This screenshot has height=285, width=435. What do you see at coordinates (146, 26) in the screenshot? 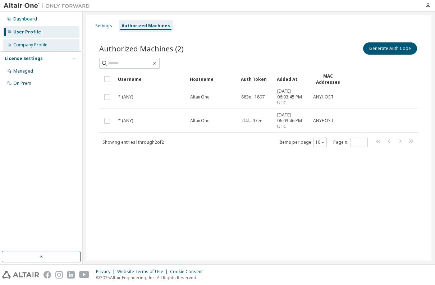
I see `div: Authorized Machines` at bounding box center [146, 26].